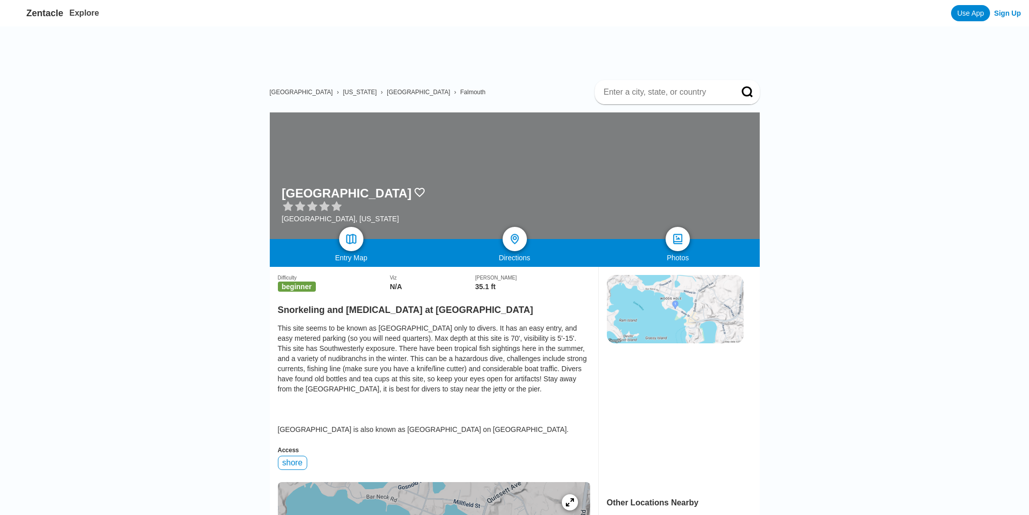 The image size is (1029, 515). What do you see at coordinates (684, 503) in the screenshot?
I see `div: Other Locations Nearby` at bounding box center [684, 503].